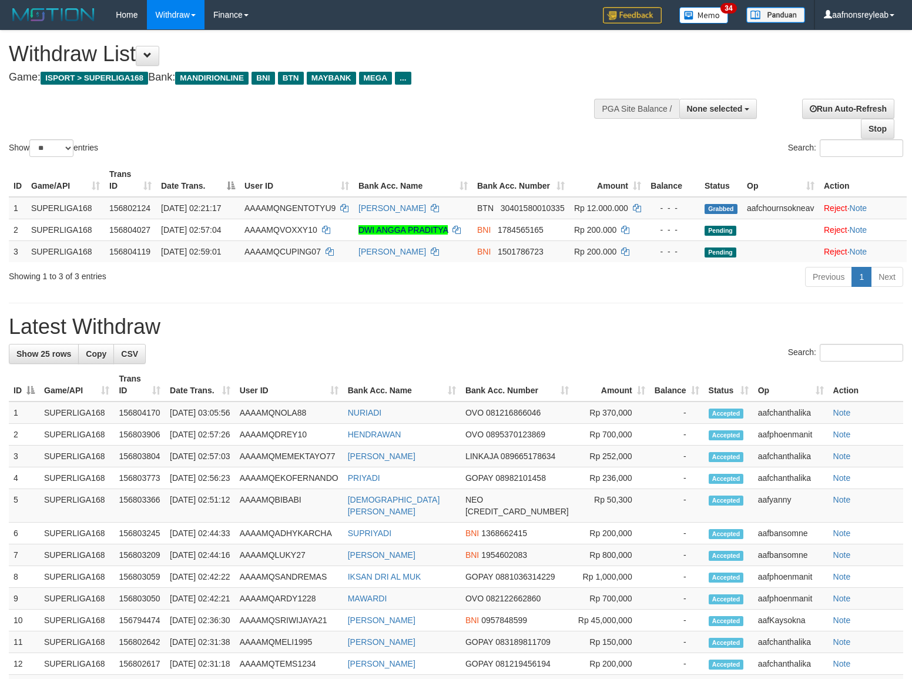 The image size is (912, 679). Describe the element at coordinates (384, 576) in the screenshot. I see `a: IKSAN DRI AL MUK` at that location.